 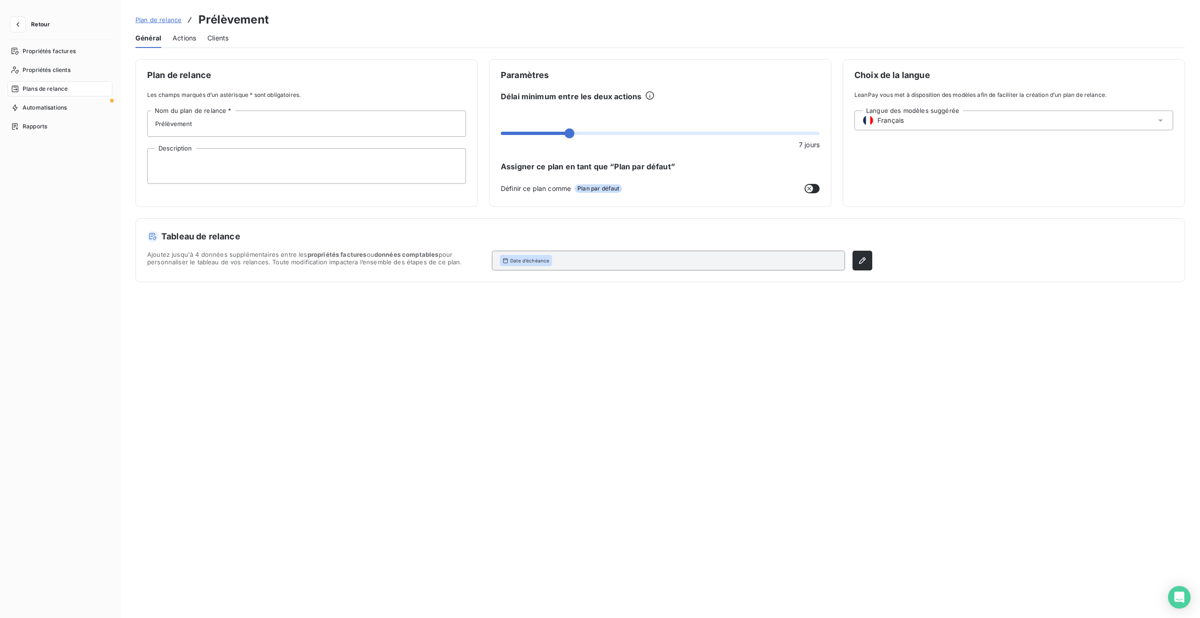 What do you see at coordinates (891, 120) in the screenshot?
I see `span: Français` at bounding box center [891, 120].